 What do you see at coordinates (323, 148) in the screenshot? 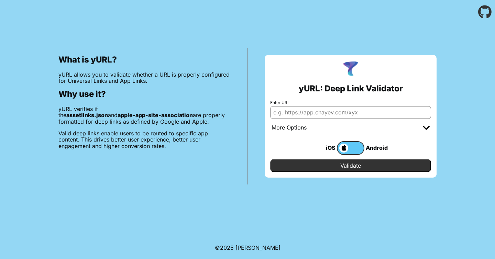
I see `div: iOS` at bounding box center [323, 148].